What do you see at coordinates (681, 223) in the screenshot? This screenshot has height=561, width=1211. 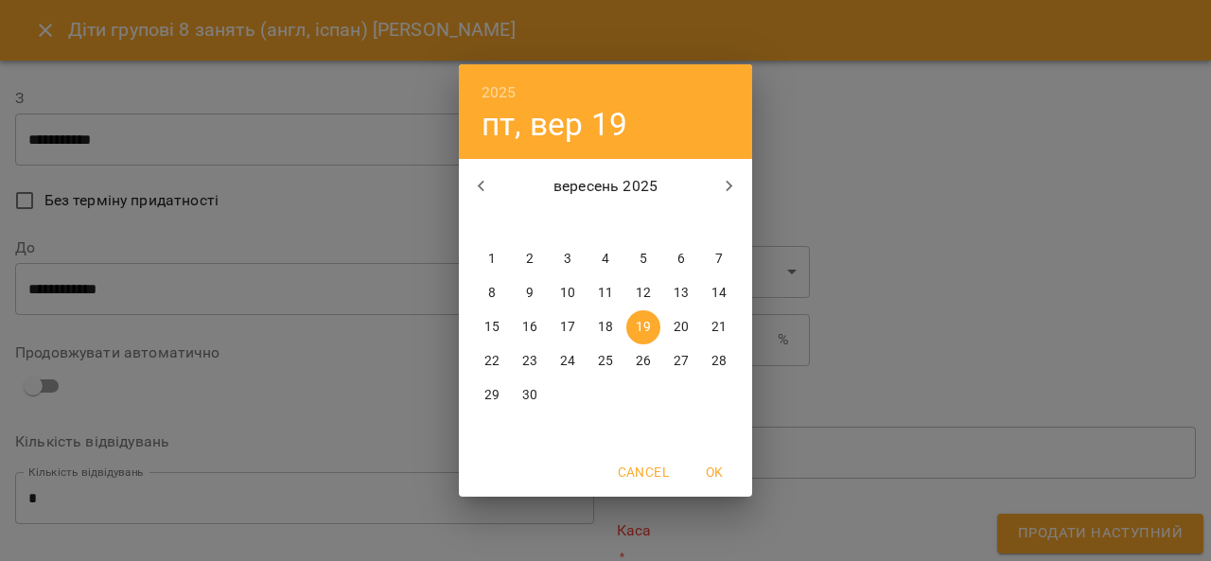 I see `span: сб` at bounding box center [681, 223].